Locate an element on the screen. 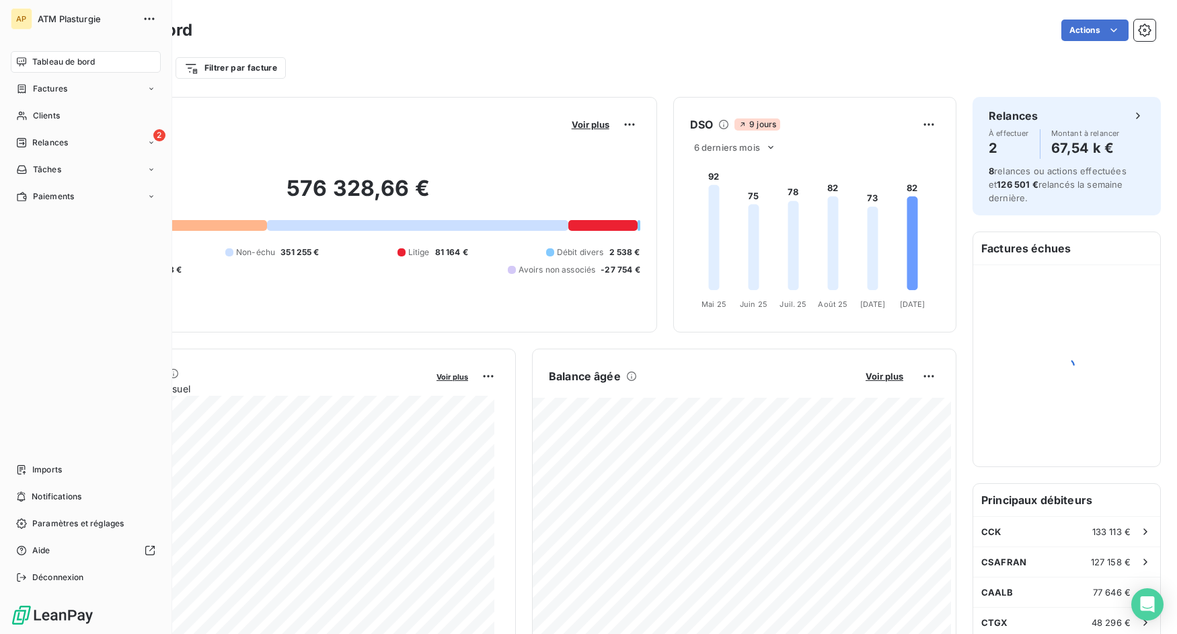 The height and width of the screenshot is (634, 1177). span: Tableau de bord is located at coordinates (63, 62).